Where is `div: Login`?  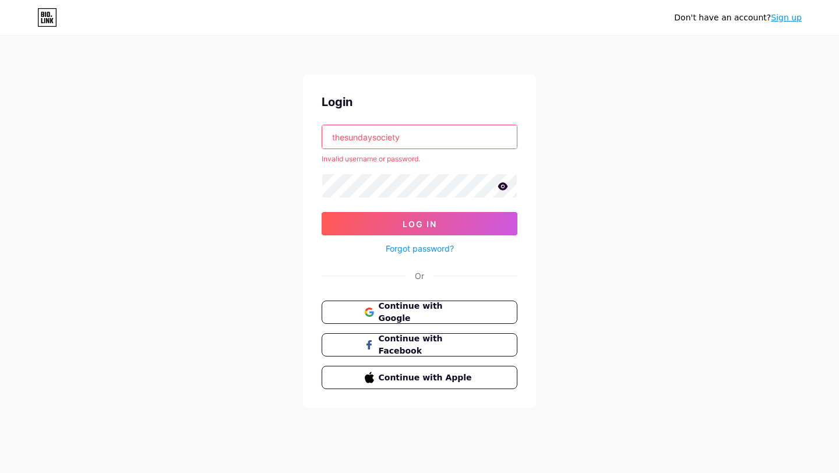 div: Login is located at coordinates (419, 102).